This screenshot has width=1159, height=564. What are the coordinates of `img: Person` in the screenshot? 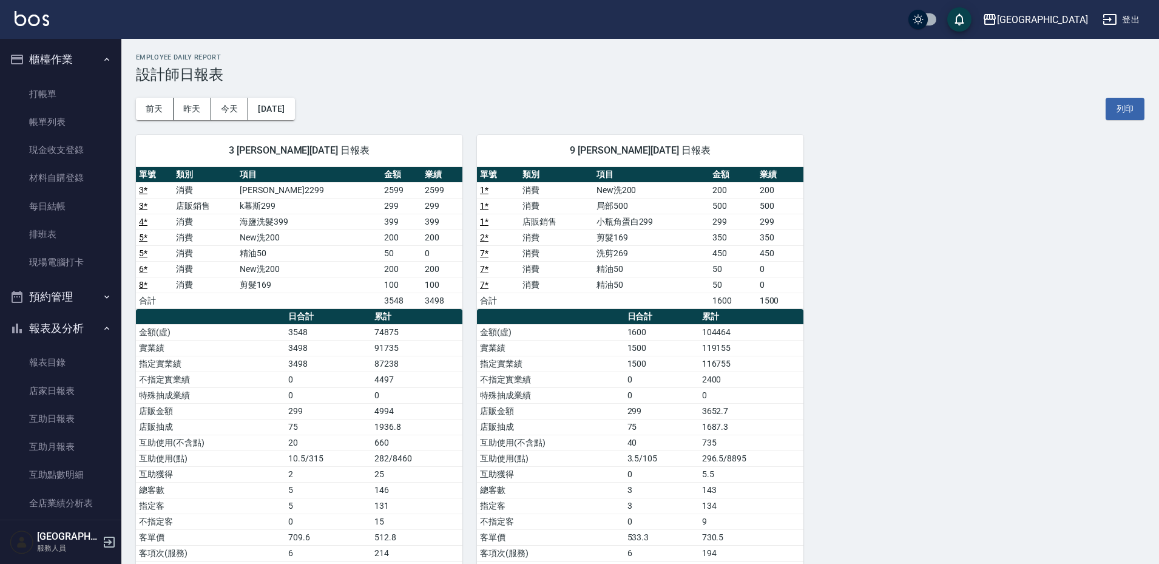 It's located at (22, 542).